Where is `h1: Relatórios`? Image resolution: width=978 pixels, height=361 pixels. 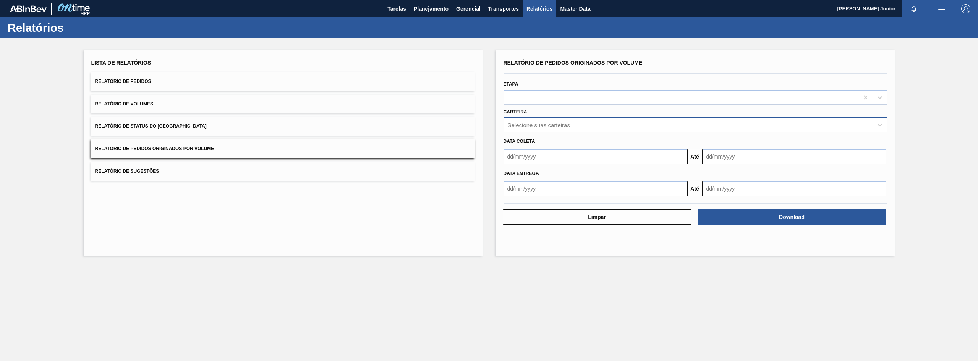
h1: Relatórios is located at coordinates (75, 28).